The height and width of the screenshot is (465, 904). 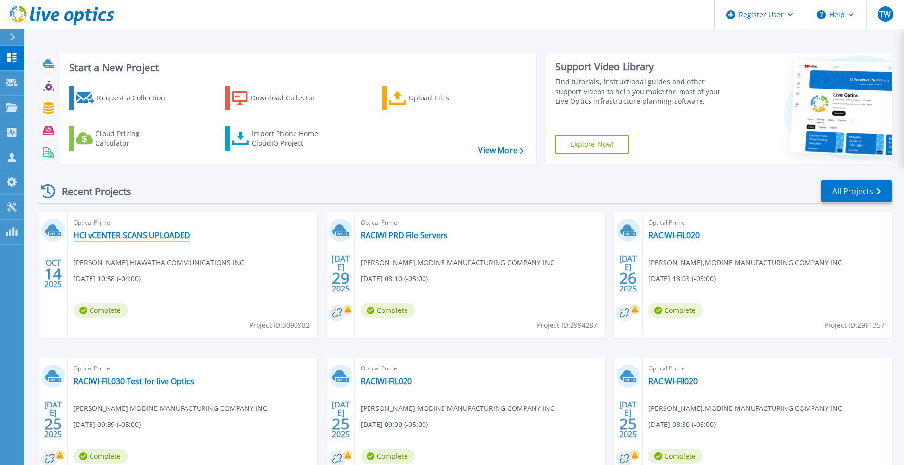 I want to click on a: RACIWI-FIl020, so click(x=673, y=381).